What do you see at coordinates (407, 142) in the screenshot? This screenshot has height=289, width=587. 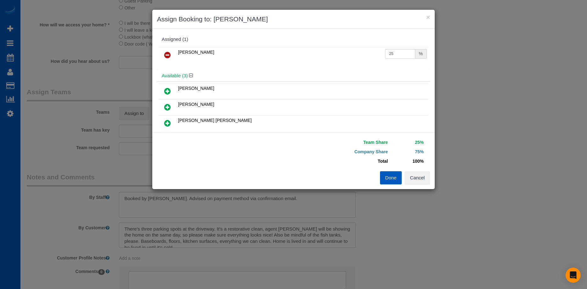 I see `td: 25%` at bounding box center [407, 142].